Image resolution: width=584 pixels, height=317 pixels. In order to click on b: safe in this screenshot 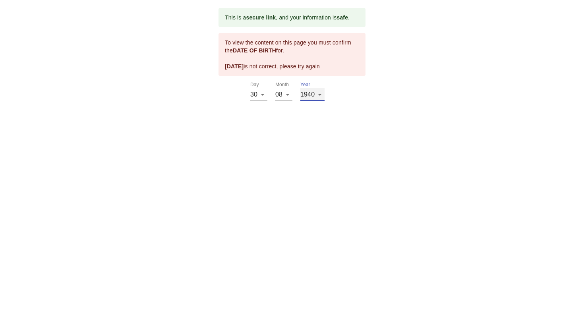, I will do `click(342, 17)`.